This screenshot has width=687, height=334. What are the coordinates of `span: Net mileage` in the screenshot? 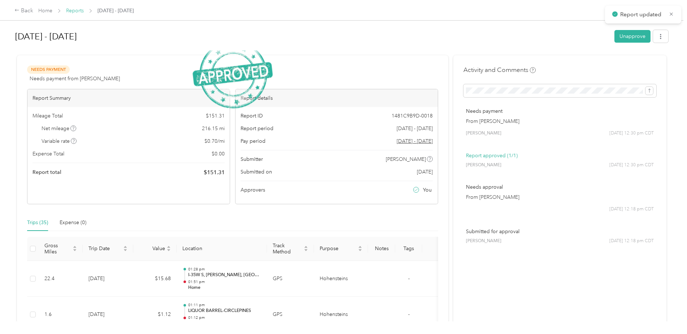 It's located at (59, 128).